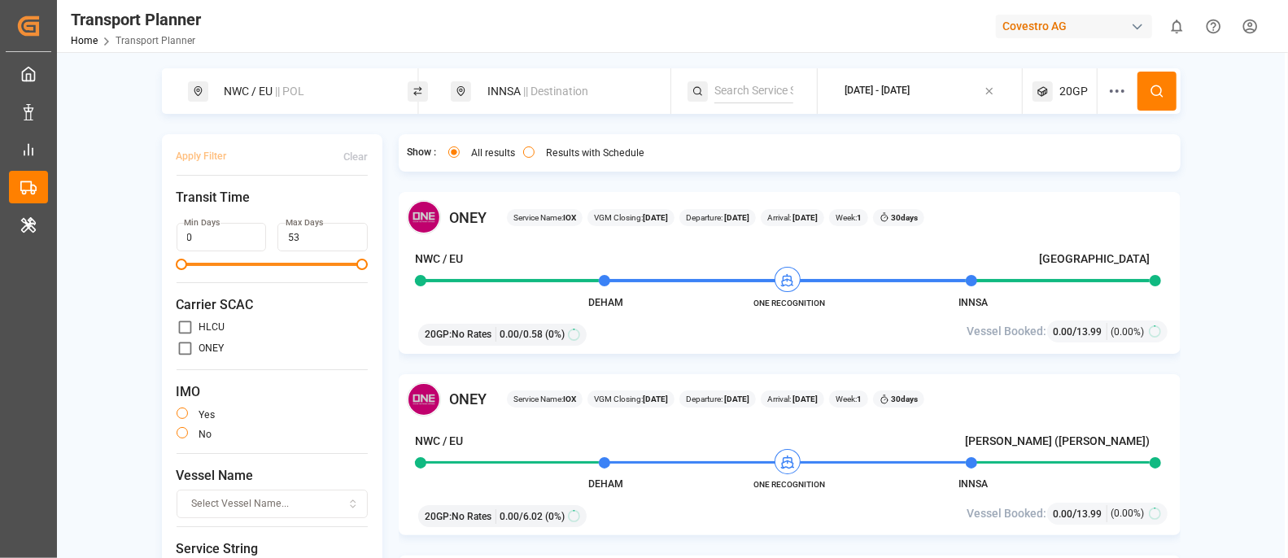 This screenshot has height=558, width=1288. What do you see at coordinates (521, 334) in the screenshot?
I see `span: 0.00 / 0.58` at bounding box center [521, 334].